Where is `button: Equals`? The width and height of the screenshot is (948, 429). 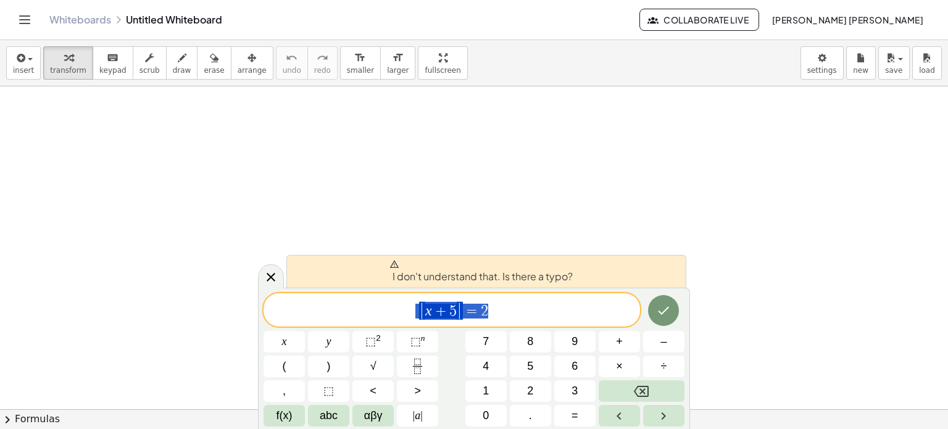 button: Equals is located at coordinates (575, 415).